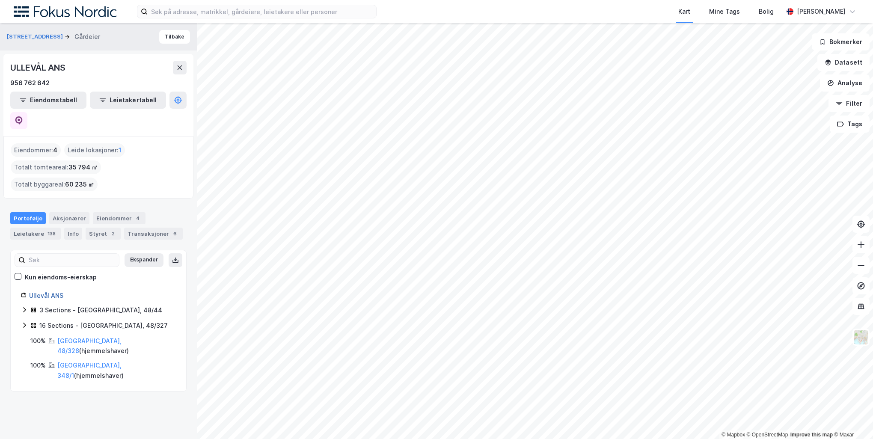 The image size is (873, 439). I want to click on div: Kart, so click(684, 12).